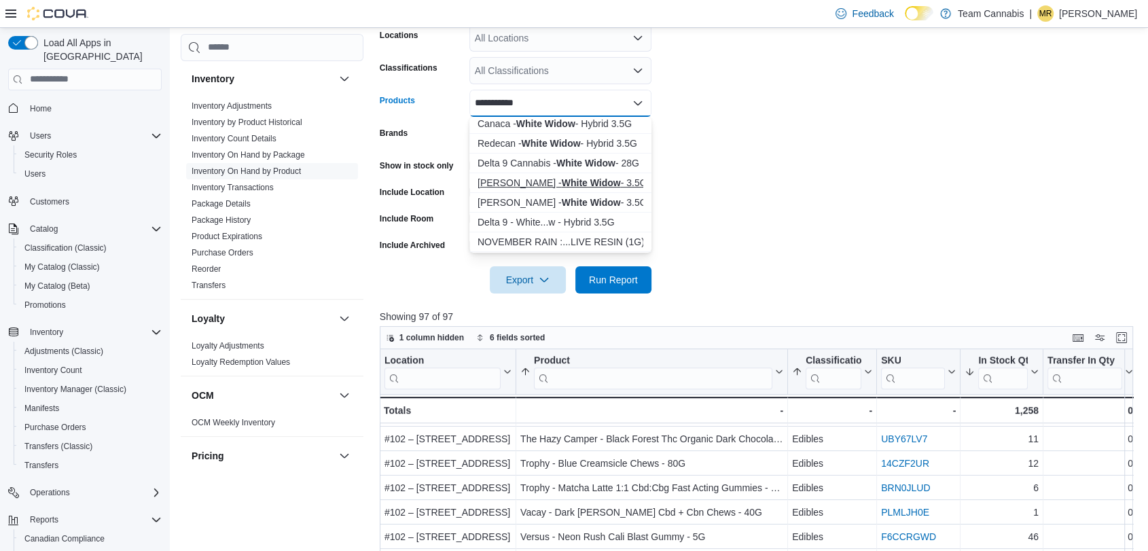 Image resolution: width=1148 pixels, height=551 pixels. Describe the element at coordinates (90, 389) in the screenshot. I see `button: Inventory Manager (Classic)` at that location.